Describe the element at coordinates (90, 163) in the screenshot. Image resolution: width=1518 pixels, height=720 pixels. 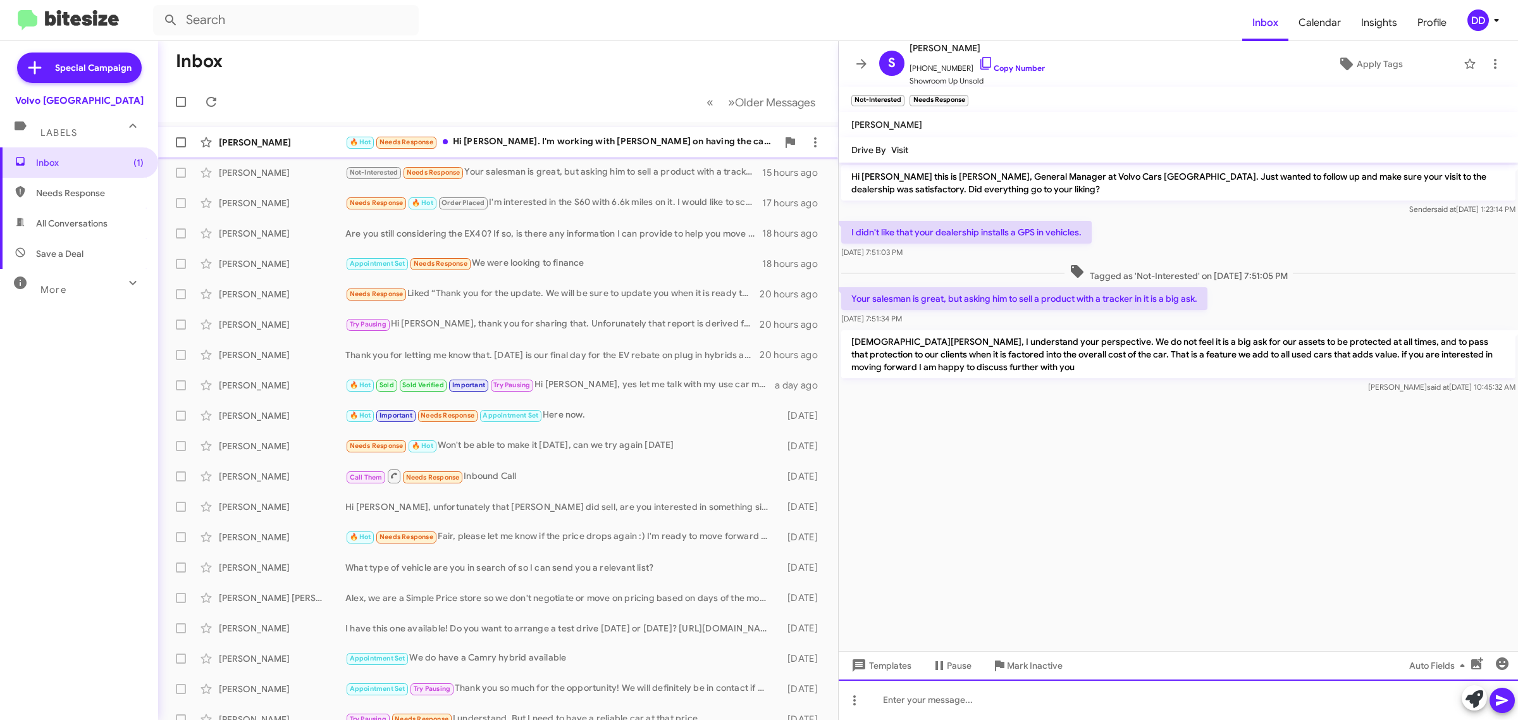
I see `span: Inbox` at that location.